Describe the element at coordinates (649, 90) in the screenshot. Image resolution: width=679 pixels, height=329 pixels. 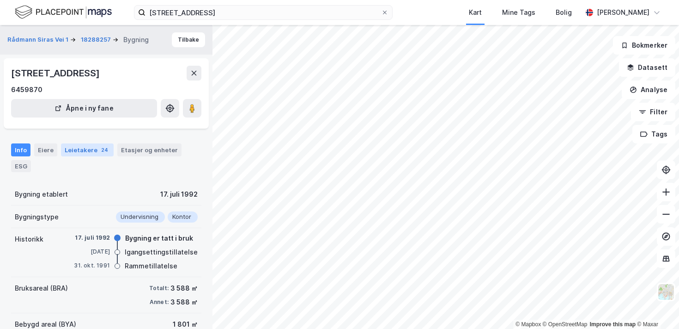
I see `button: Analyse` at that location.